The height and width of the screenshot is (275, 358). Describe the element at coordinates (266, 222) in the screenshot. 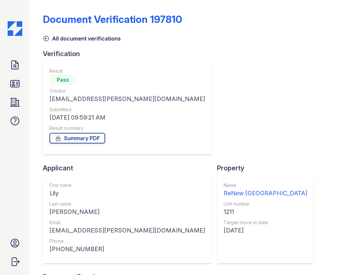

I see `div: Target move in date` at that location.